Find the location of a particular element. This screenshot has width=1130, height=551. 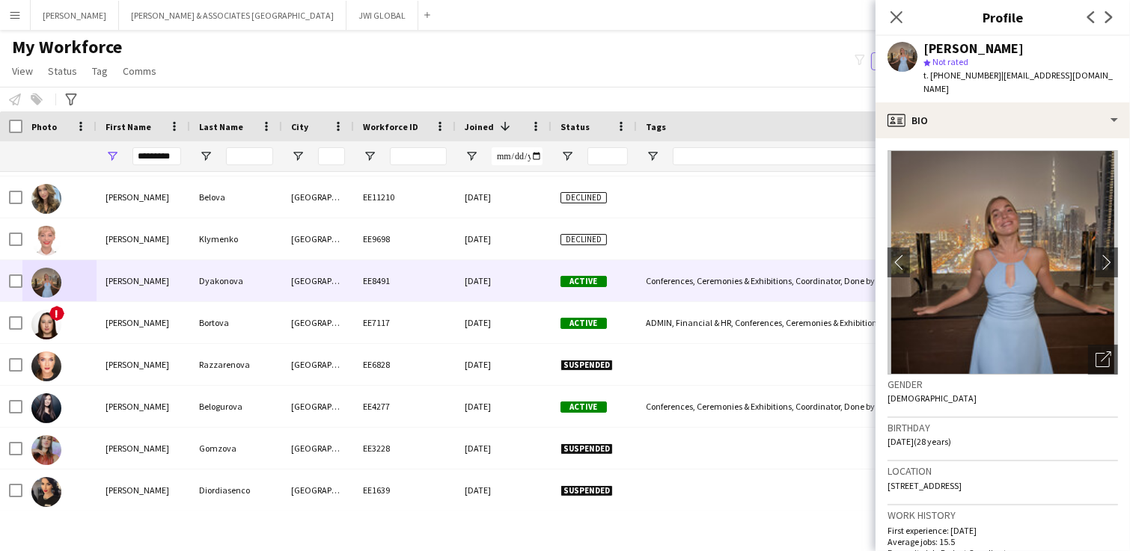

button: Everyone5,949 is located at coordinates (908, 61).